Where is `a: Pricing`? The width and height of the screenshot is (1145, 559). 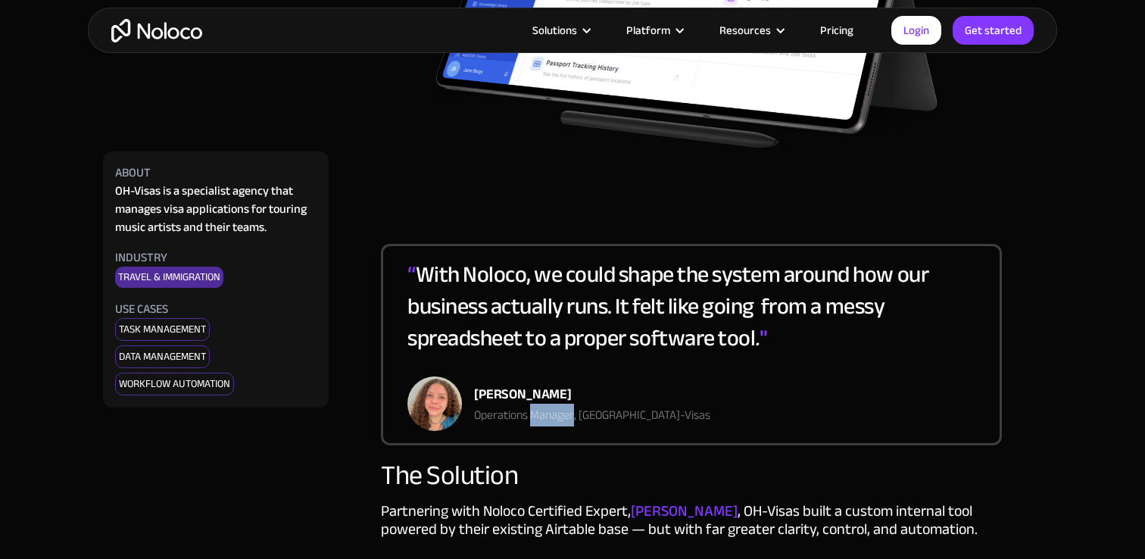 a: Pricing is located at coordinates (837, 30).